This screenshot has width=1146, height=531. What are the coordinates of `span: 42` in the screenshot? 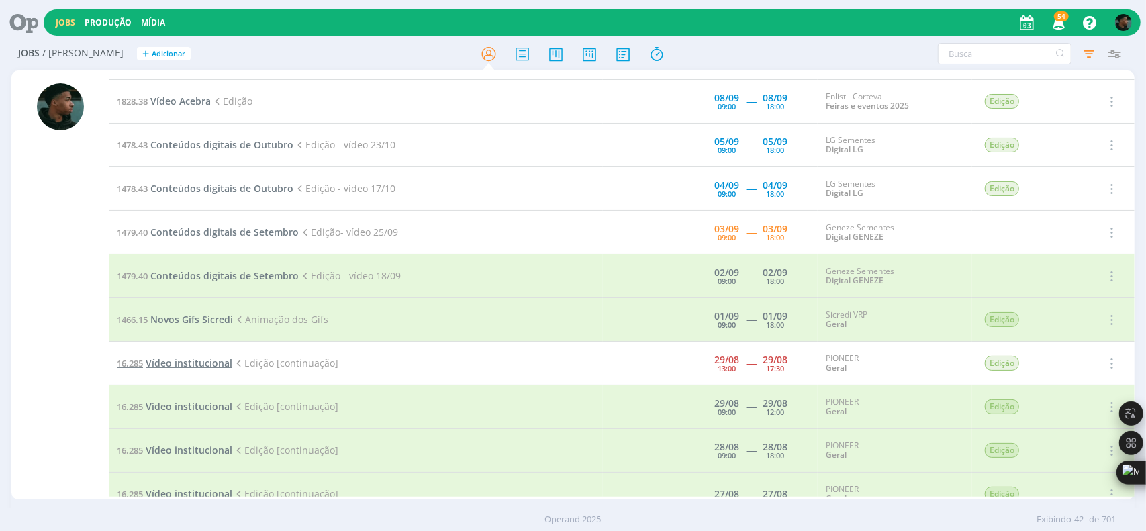 It's located at (1079, 519).